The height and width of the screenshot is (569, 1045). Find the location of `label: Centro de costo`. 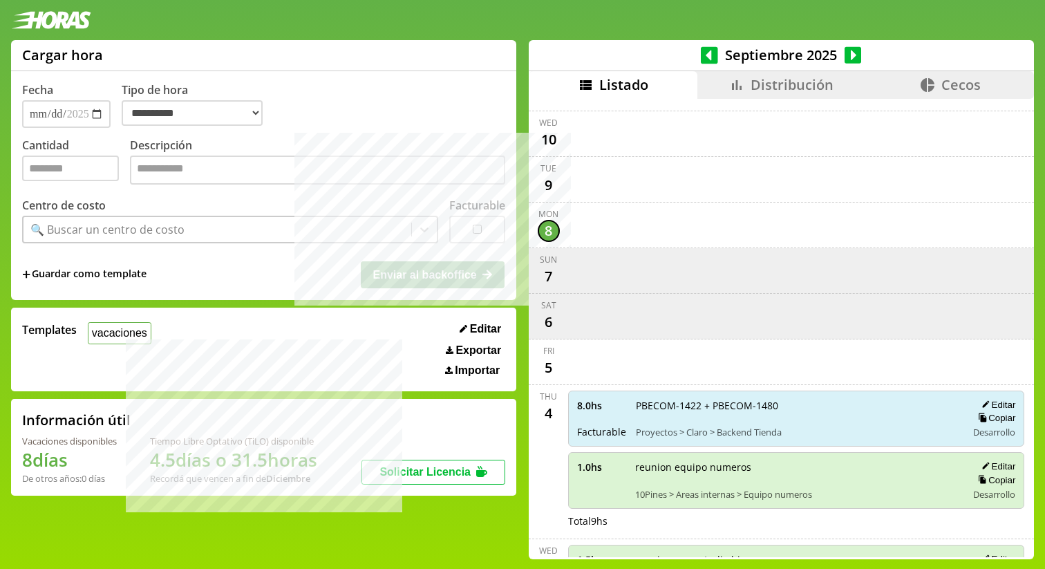

label: Centro de costo is located at coordinates (64, 205).